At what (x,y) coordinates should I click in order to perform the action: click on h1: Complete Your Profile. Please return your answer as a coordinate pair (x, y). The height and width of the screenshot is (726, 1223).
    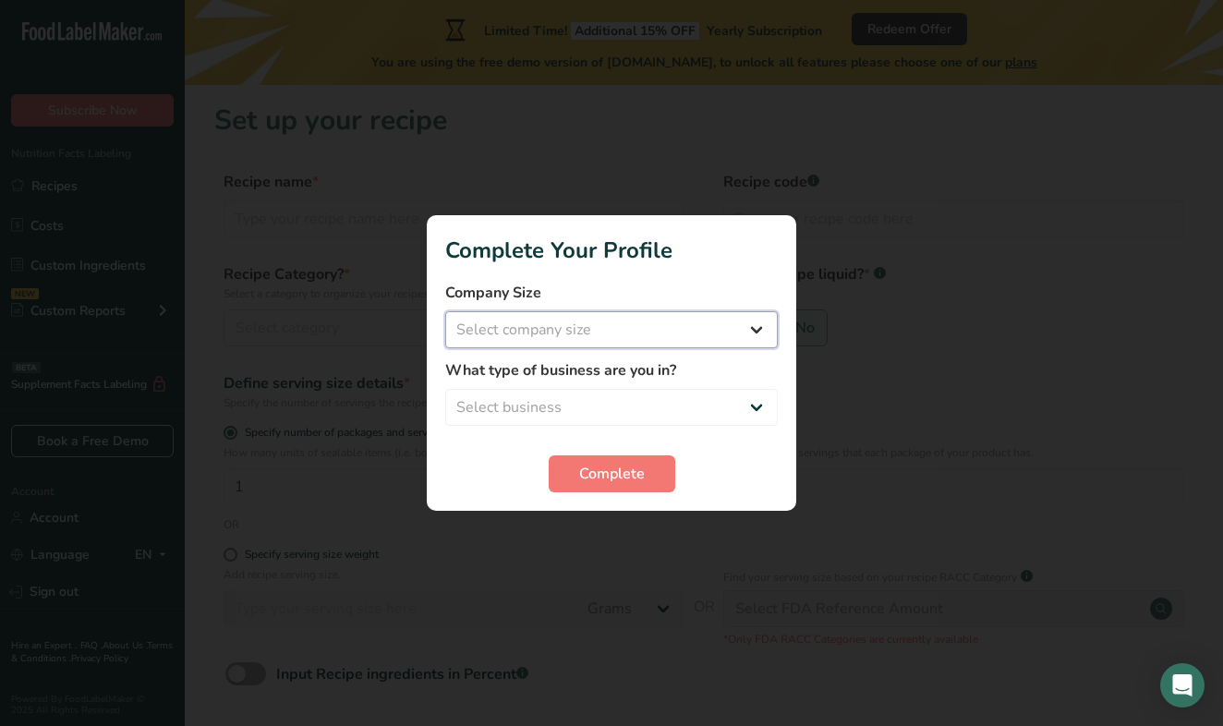
    Looking at the image, I should click on (612, 250).